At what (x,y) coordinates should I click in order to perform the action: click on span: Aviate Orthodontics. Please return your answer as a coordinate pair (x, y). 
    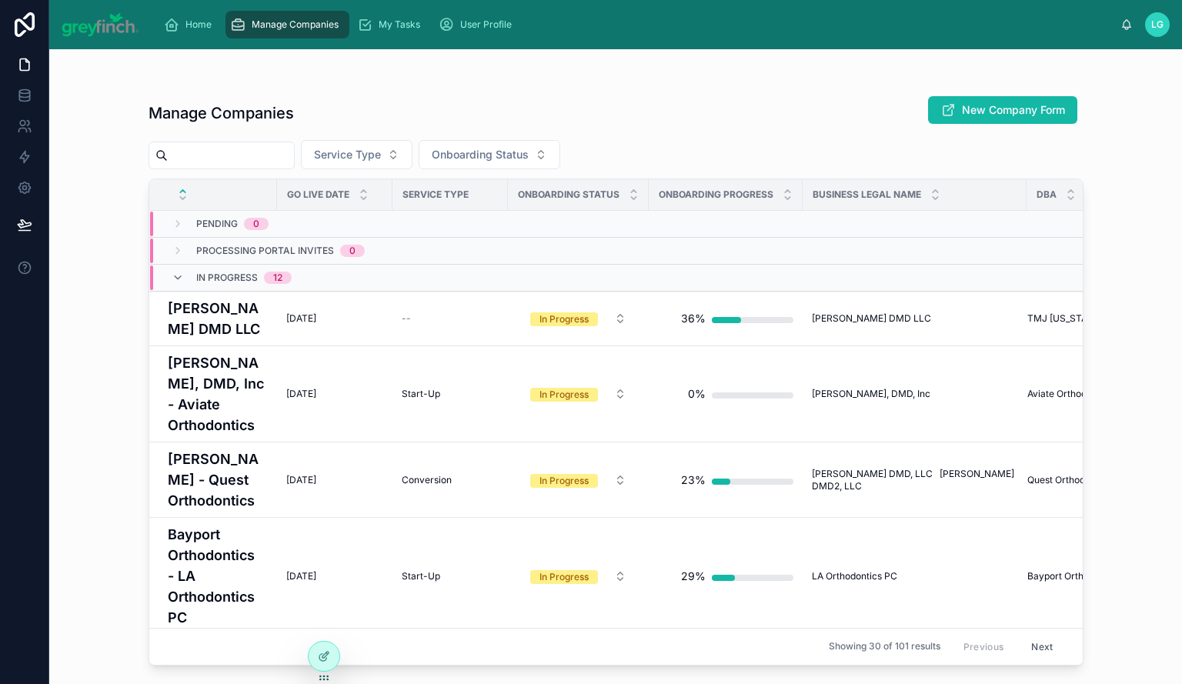
    Looking at the image, I should click on (1069, 394).